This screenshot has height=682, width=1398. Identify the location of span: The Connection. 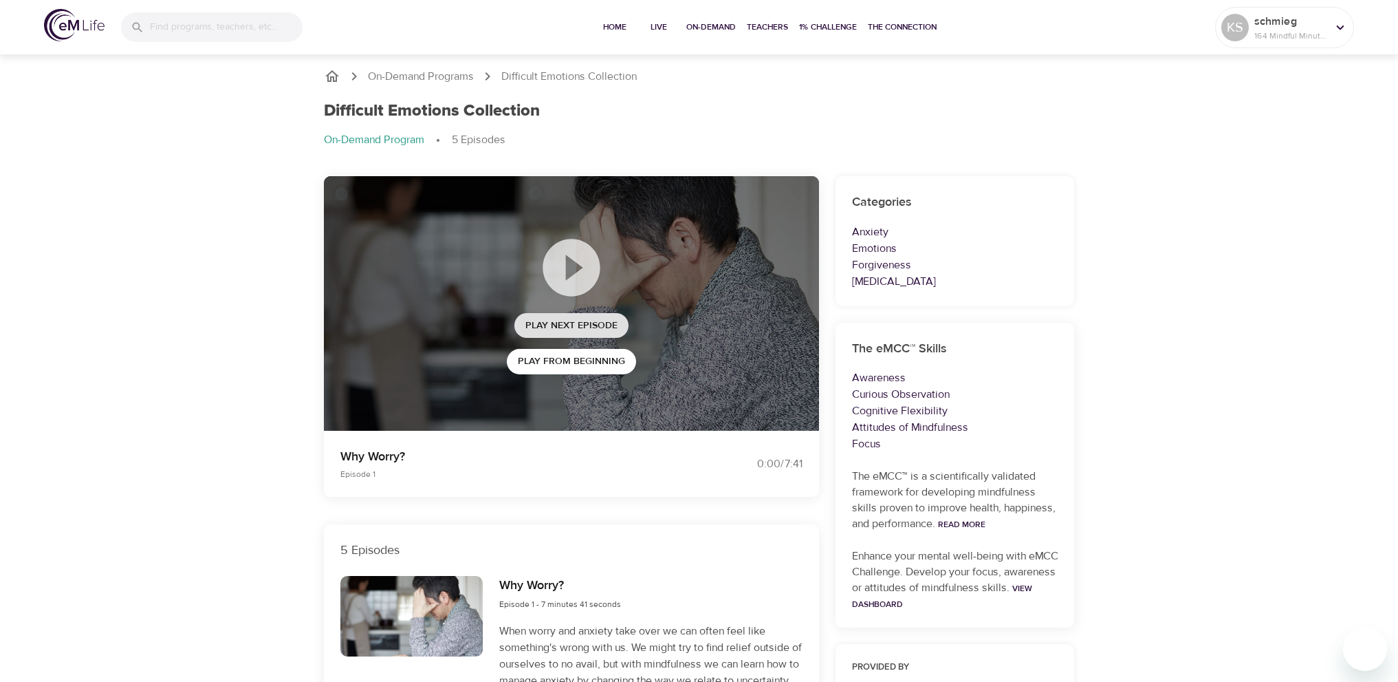
(903, 27).